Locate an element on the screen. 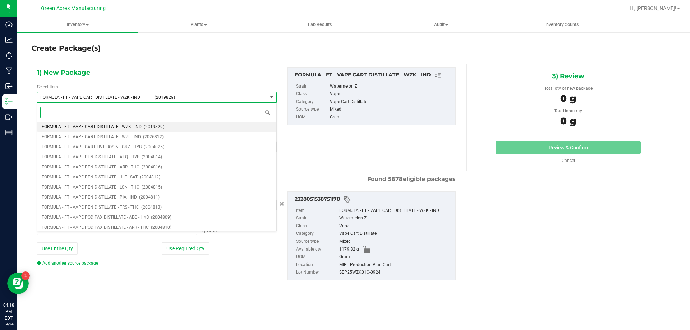 Image resolution: width=690 pixels, height=330 pixels. span: Lab Results is located at coordinates (320, 25).